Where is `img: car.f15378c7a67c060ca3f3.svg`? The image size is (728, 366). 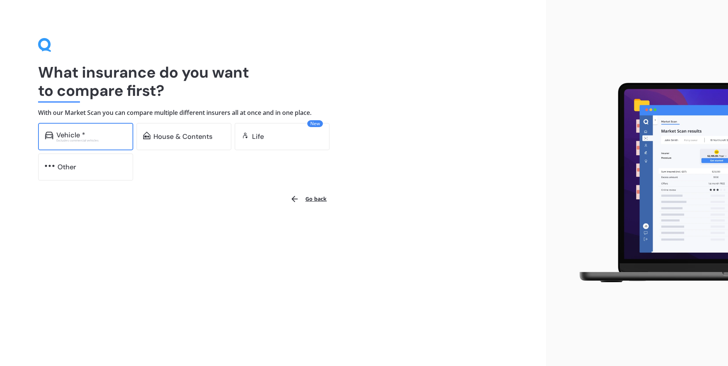
img: car.f15378c7a67c060ca3f3.svg is located at coordinates (49, 136).